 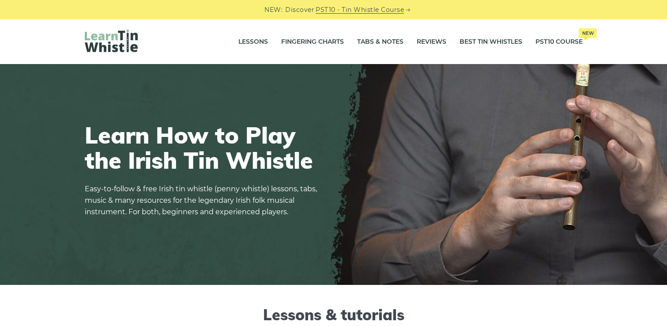 I want to click on a: Tabs & Notes, so click(x=380, y=42).